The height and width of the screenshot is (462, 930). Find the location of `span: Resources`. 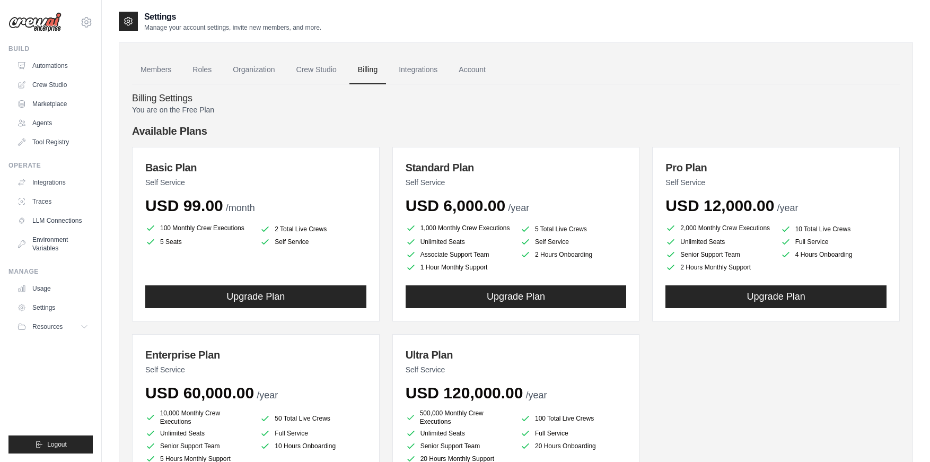

span: Resources is located at coordinates (47, 327).